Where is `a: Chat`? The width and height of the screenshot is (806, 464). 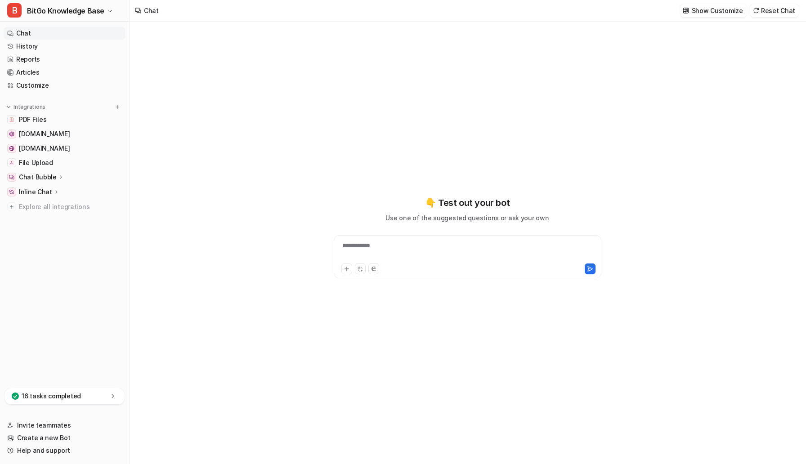 a: Chat is located at coordinates (64, 33).